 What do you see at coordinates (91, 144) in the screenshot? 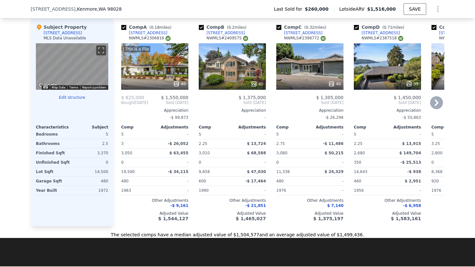
I see `div: 2.5` at bounding box center [91, 144].